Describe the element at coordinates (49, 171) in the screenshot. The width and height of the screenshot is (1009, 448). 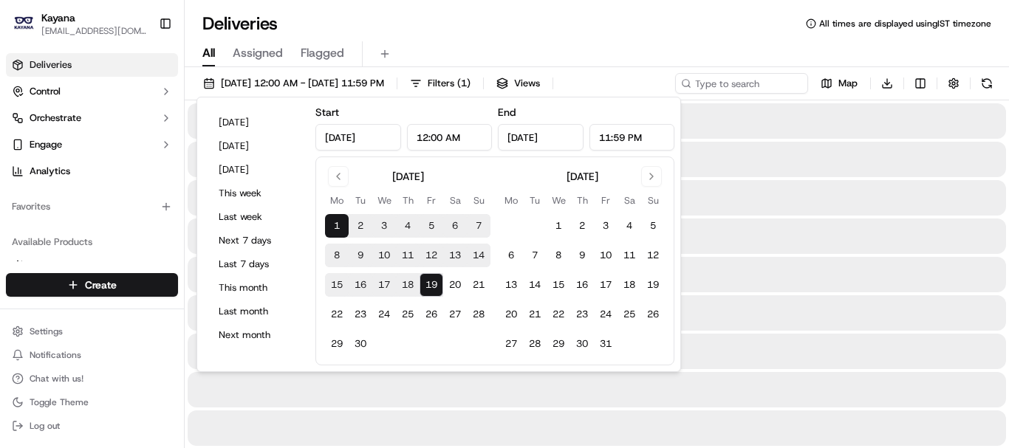
I see `span: Analytics` at that location.